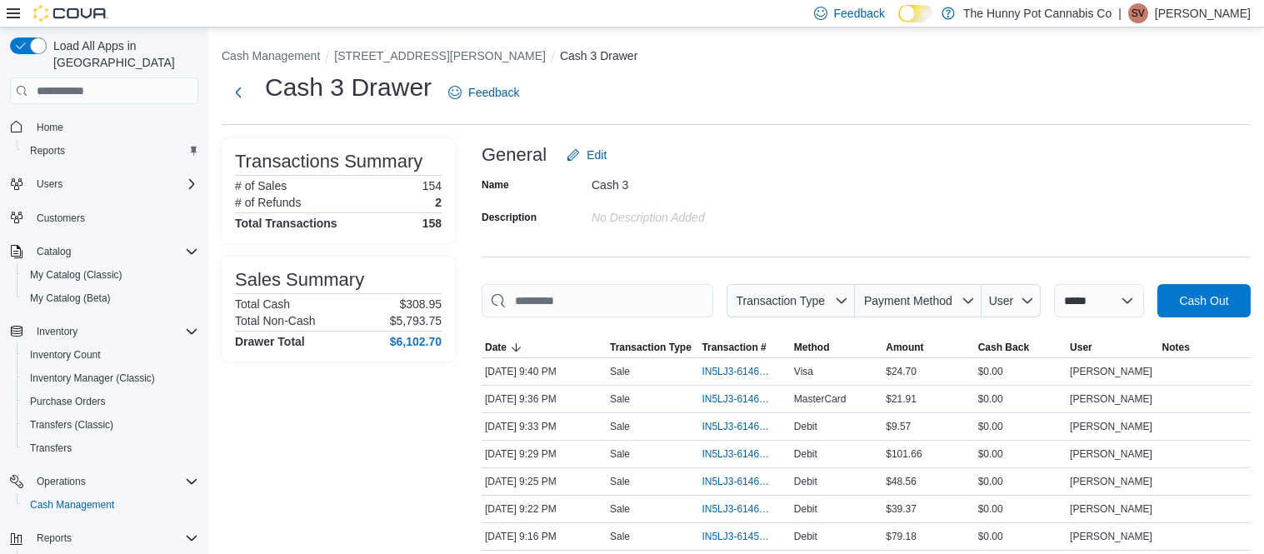 This screenshot has width=1264, height=554. What do you see at coordinates (72, 505) in the screenshot?
I see `span: Cash Management` at bounding box center [72, 505].